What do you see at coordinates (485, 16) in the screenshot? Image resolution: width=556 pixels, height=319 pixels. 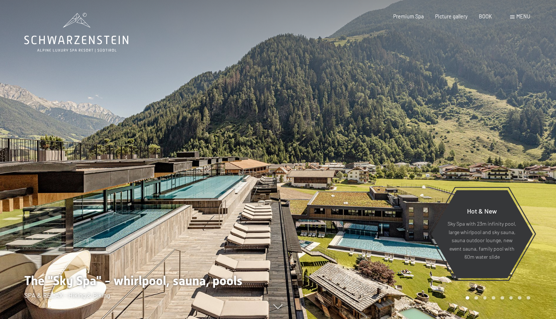 I see `a: BOOK` at bounding box center [485, 16].